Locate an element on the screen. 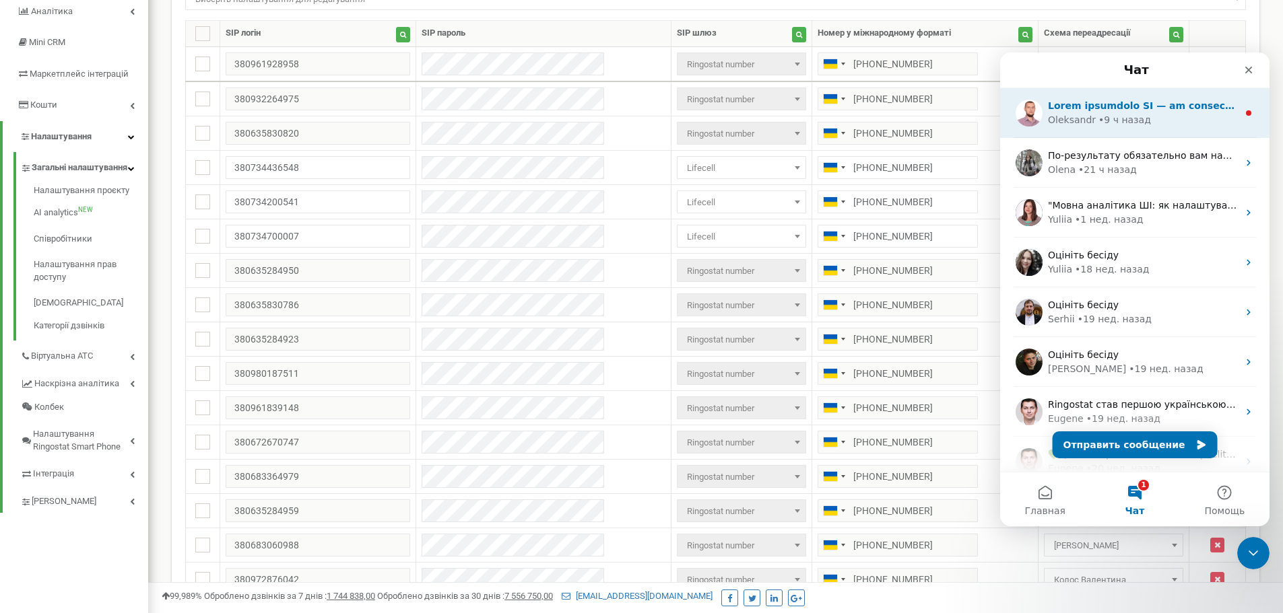 This screenshot has height=613, width=1283. a: Загальні налаштування is located at coordinates (84, 166).